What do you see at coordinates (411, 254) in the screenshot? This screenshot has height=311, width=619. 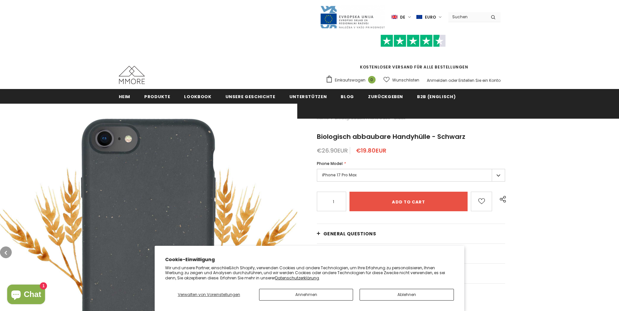 I see `a: PACKAGING` at bounding box center [411, 254].